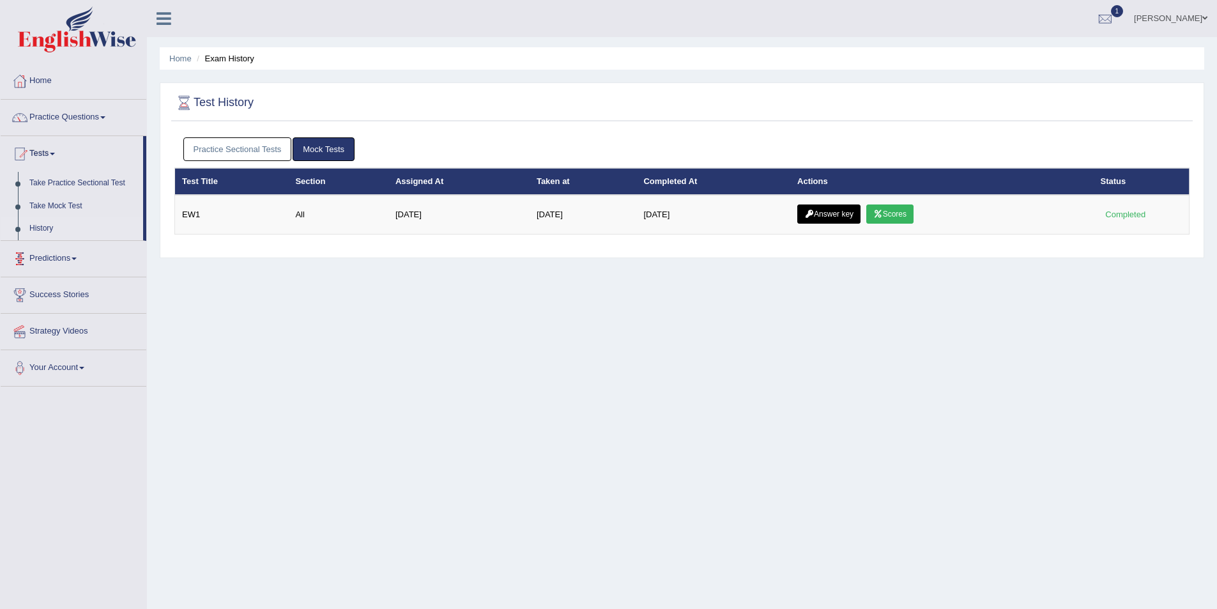 This screenshot has width=1217, height=609. What do you see at coordinates (73, 257) in the screenshot?
I see `a: Predictions` at bounding box center [73, 257].